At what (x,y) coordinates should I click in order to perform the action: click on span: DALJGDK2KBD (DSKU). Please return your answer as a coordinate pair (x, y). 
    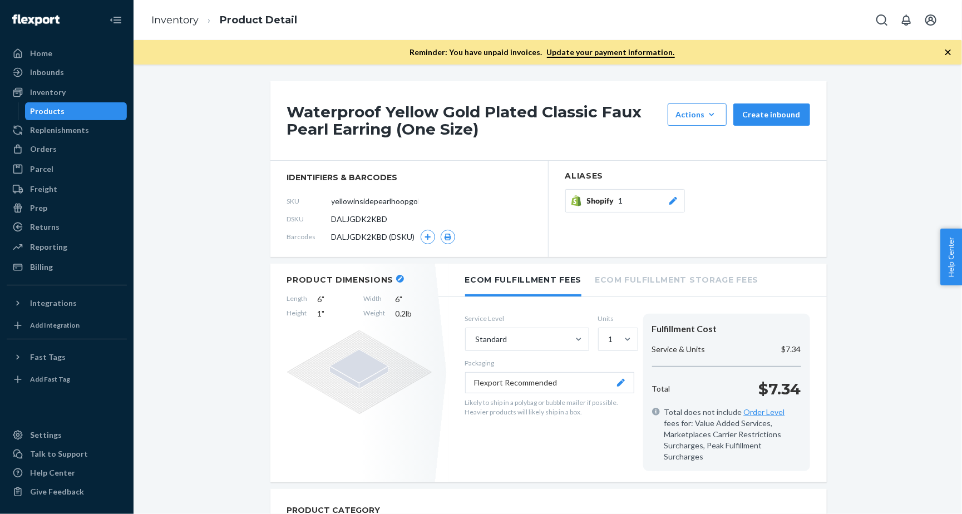
    Looking at the image, I should click on (373, 237).